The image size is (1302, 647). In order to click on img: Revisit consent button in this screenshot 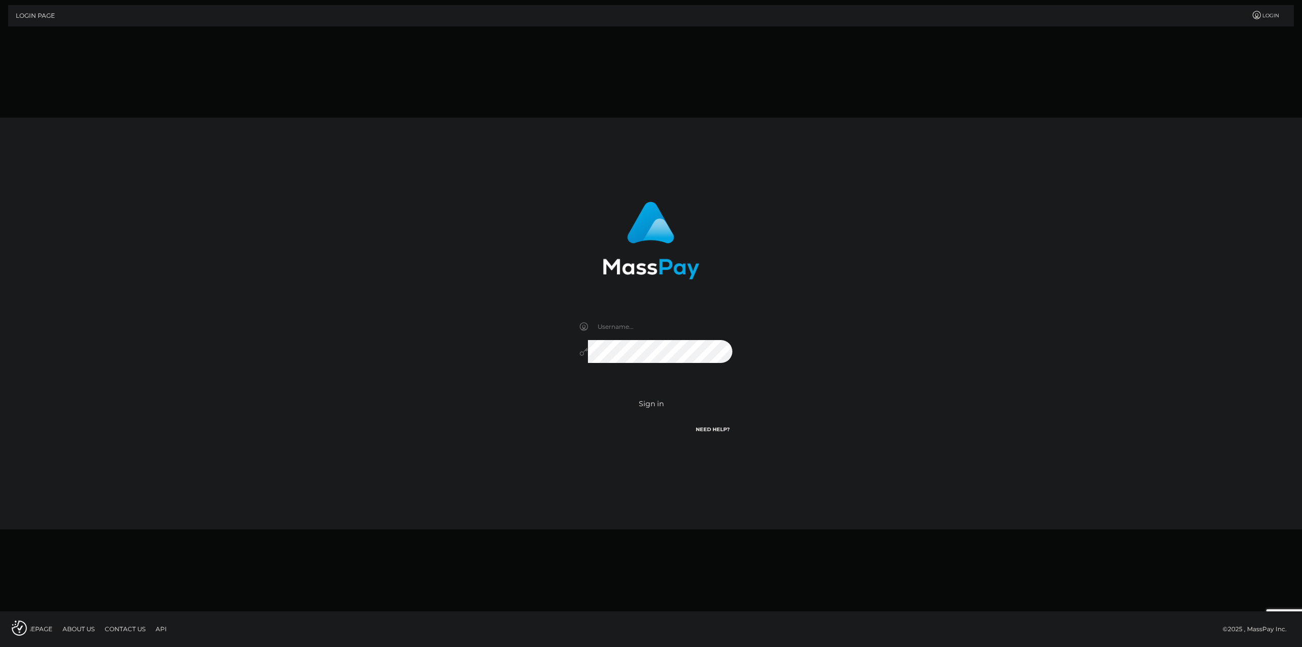, I will do `click(19, 628)`.